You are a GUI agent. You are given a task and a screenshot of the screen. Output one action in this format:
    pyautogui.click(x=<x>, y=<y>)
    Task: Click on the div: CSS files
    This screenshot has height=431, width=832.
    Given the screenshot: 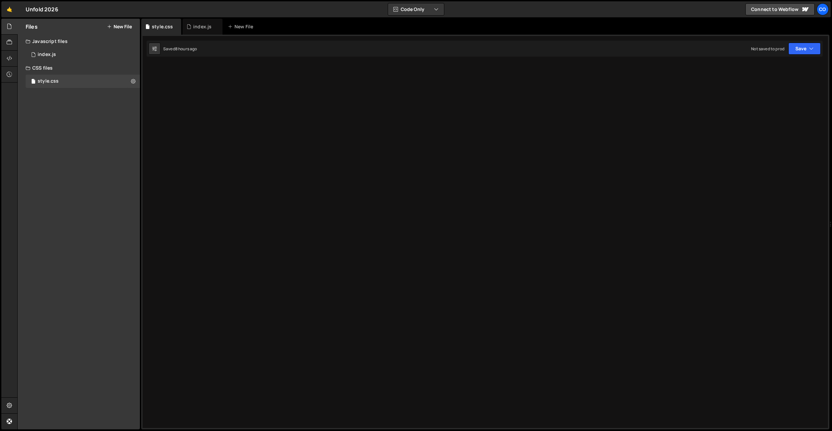 What is the action you would take?
    pyautogui.click(x=79, y=68)
    